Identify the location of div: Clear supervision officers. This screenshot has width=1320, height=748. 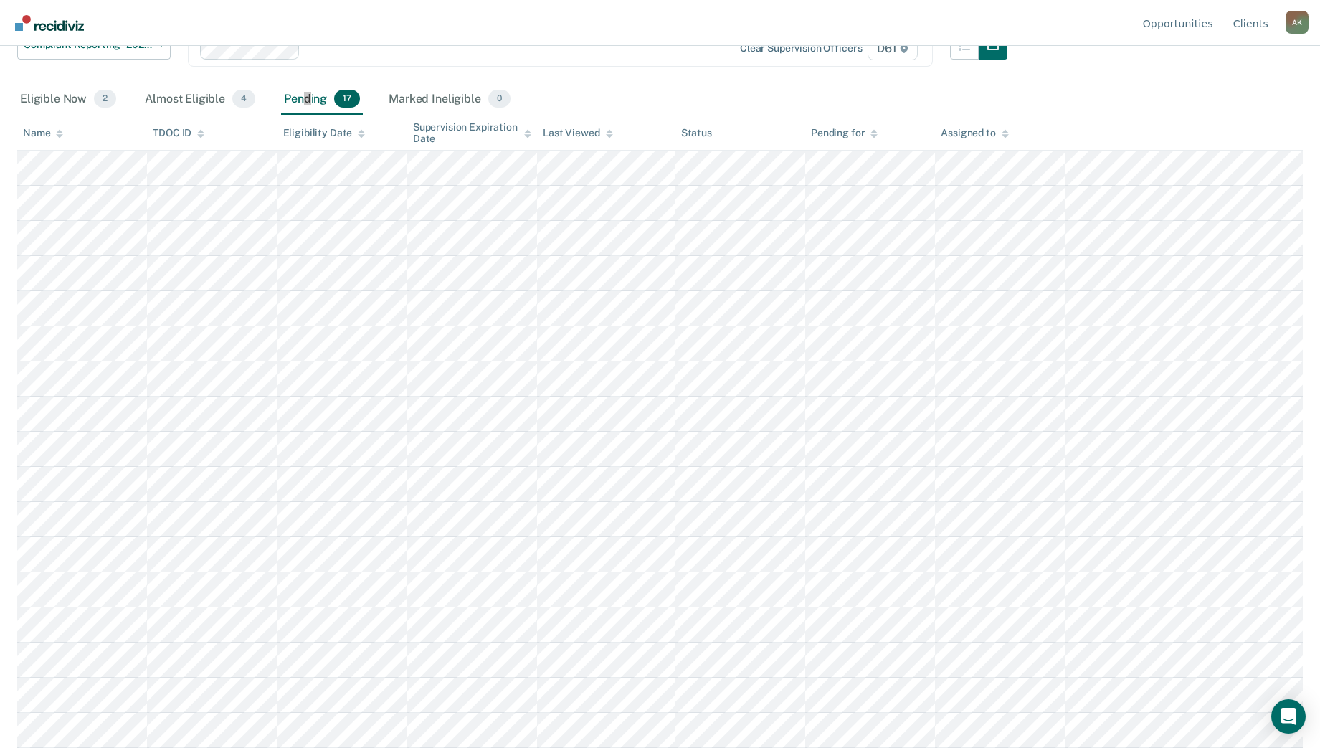
(801, 48).